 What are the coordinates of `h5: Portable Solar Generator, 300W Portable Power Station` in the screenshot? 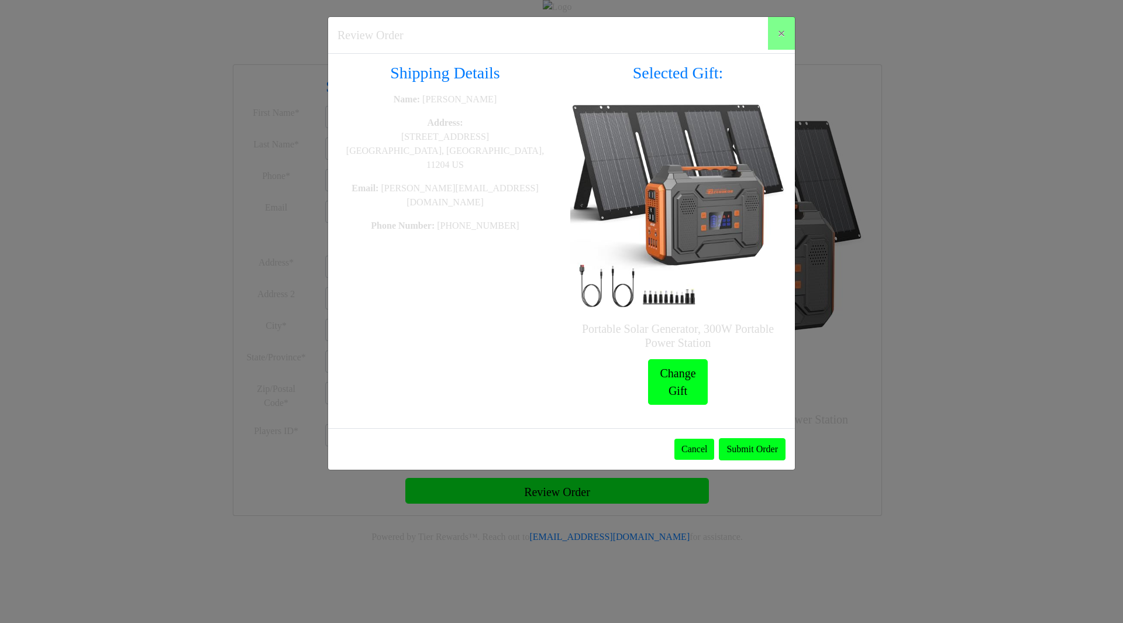 It's located at (678, 336).